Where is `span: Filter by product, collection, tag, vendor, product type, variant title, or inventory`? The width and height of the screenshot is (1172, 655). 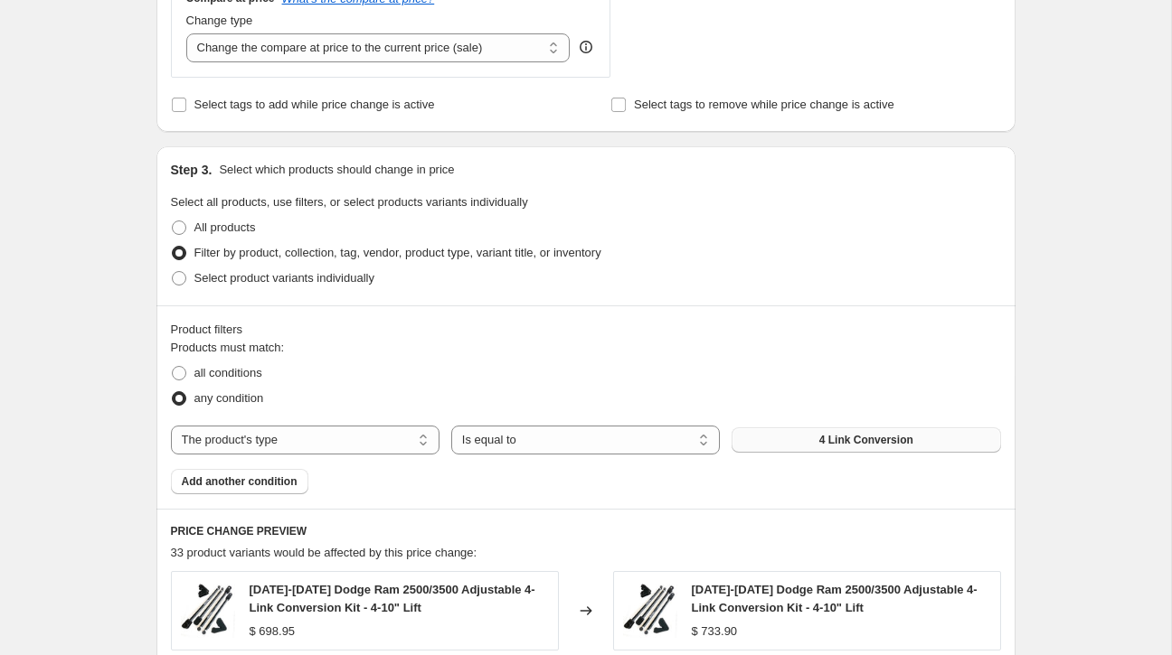 span: Filter by product, collection, tag, vendor, product type, variant title, or inventory is located at coordinates (398, 252).